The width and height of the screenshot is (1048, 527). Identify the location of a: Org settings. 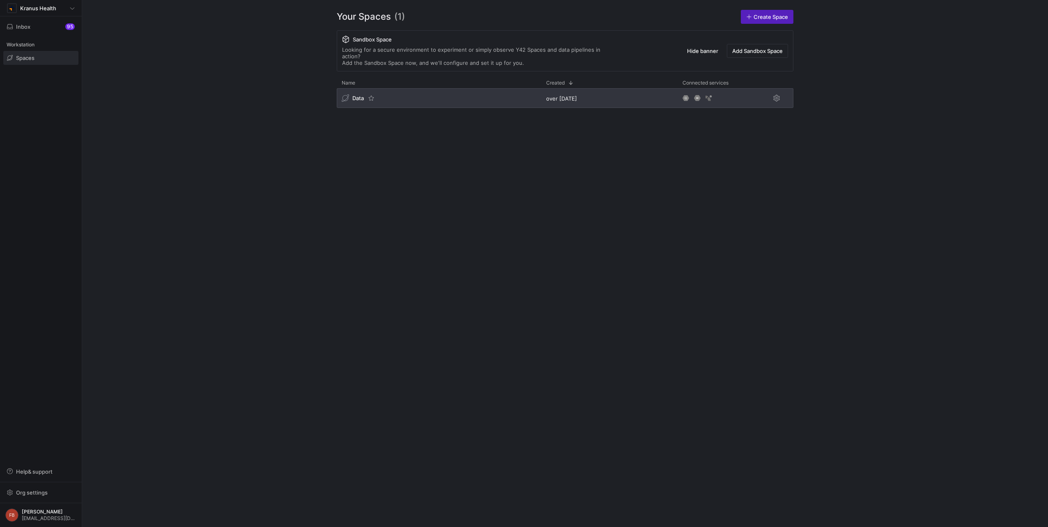
(41, 494).